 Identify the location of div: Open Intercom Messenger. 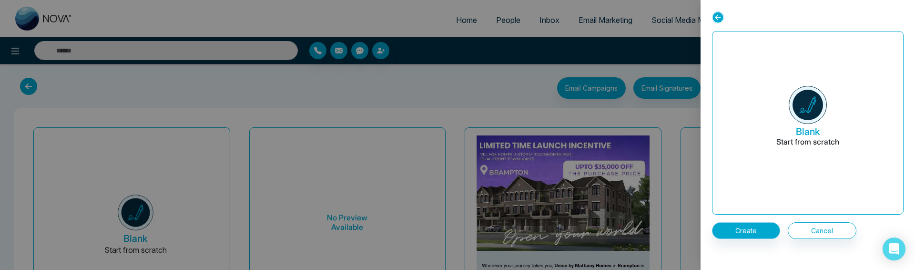
(894, 249).